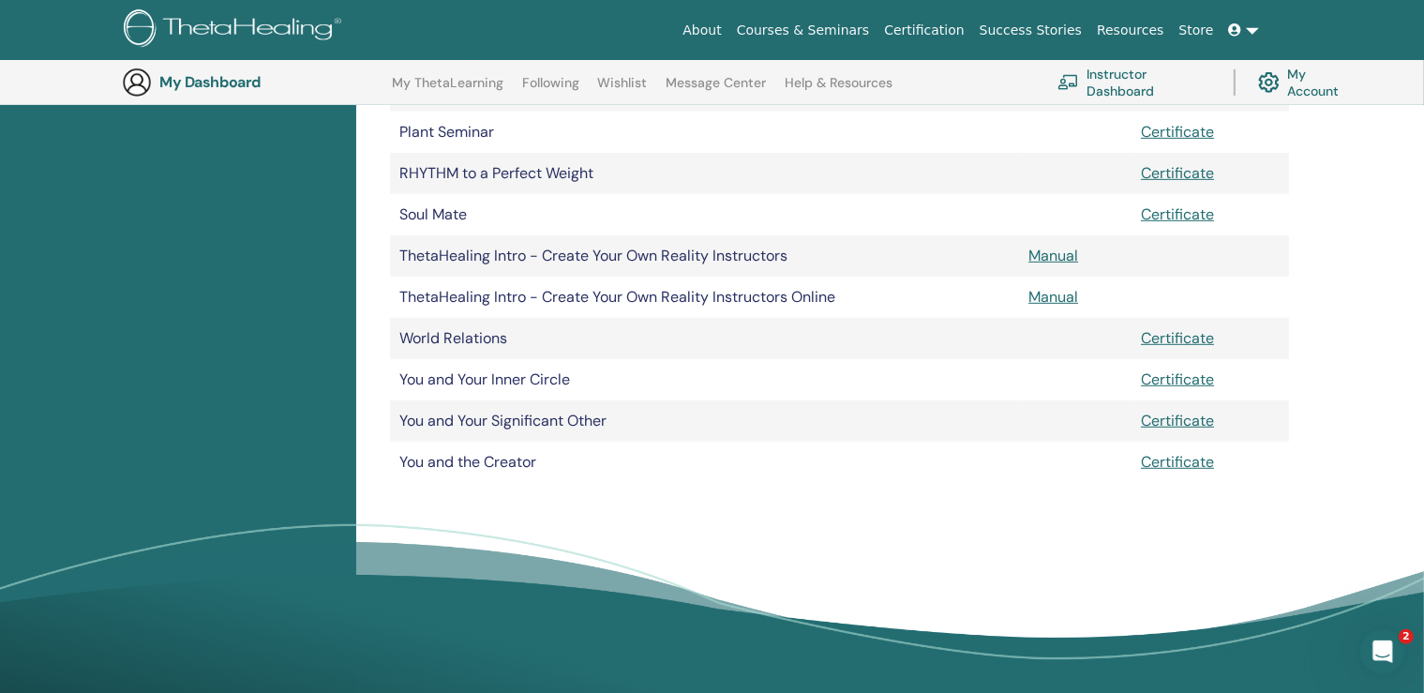 The image size is (1424, 693). I want to click on img: chalkboard-teacher.svg, so click(1068, 82).